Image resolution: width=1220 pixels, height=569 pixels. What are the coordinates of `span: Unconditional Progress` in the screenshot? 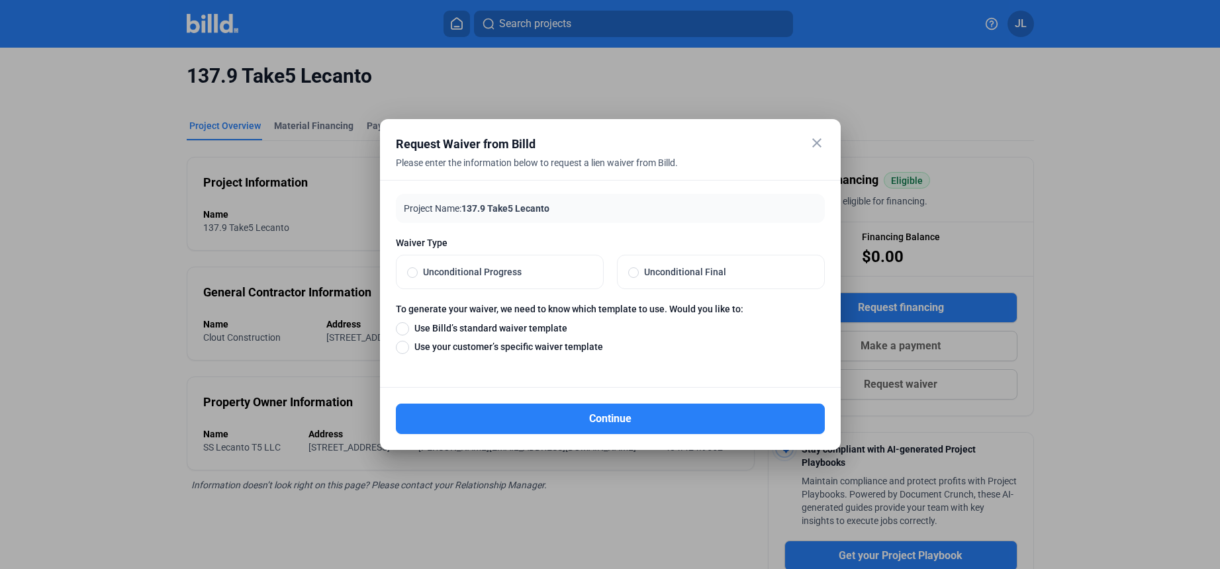 It's located at (505, 272).